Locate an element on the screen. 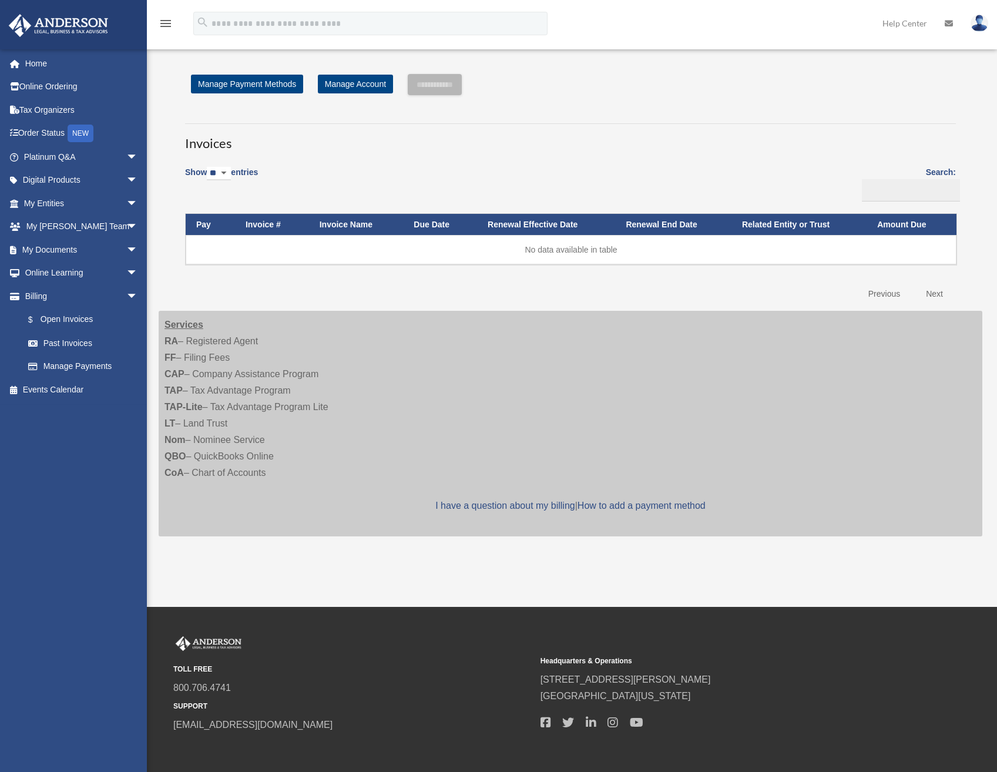 This screenshot has width=997, height=772. strong: TAP-Lite is located at coordinates (183, 406).